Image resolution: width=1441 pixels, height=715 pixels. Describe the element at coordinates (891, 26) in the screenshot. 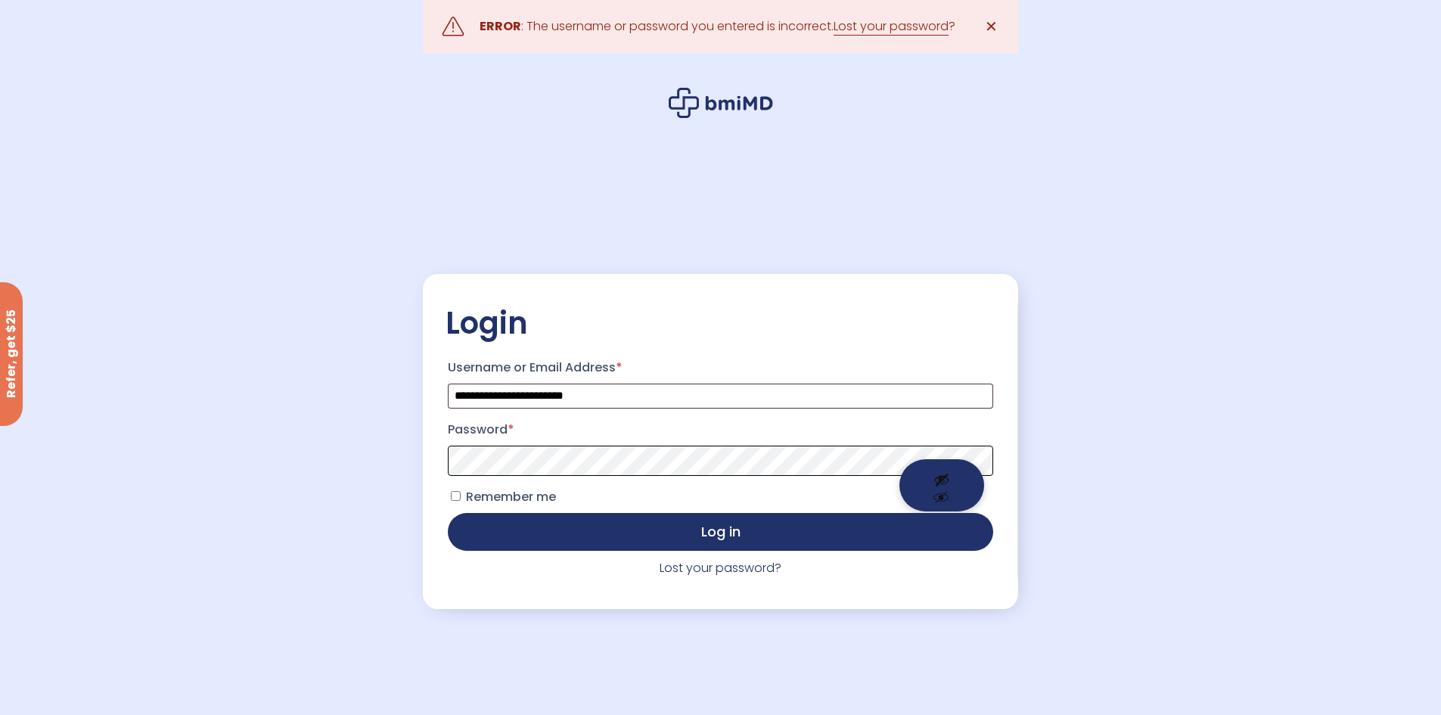

I see `a: Lost your password` at that location.